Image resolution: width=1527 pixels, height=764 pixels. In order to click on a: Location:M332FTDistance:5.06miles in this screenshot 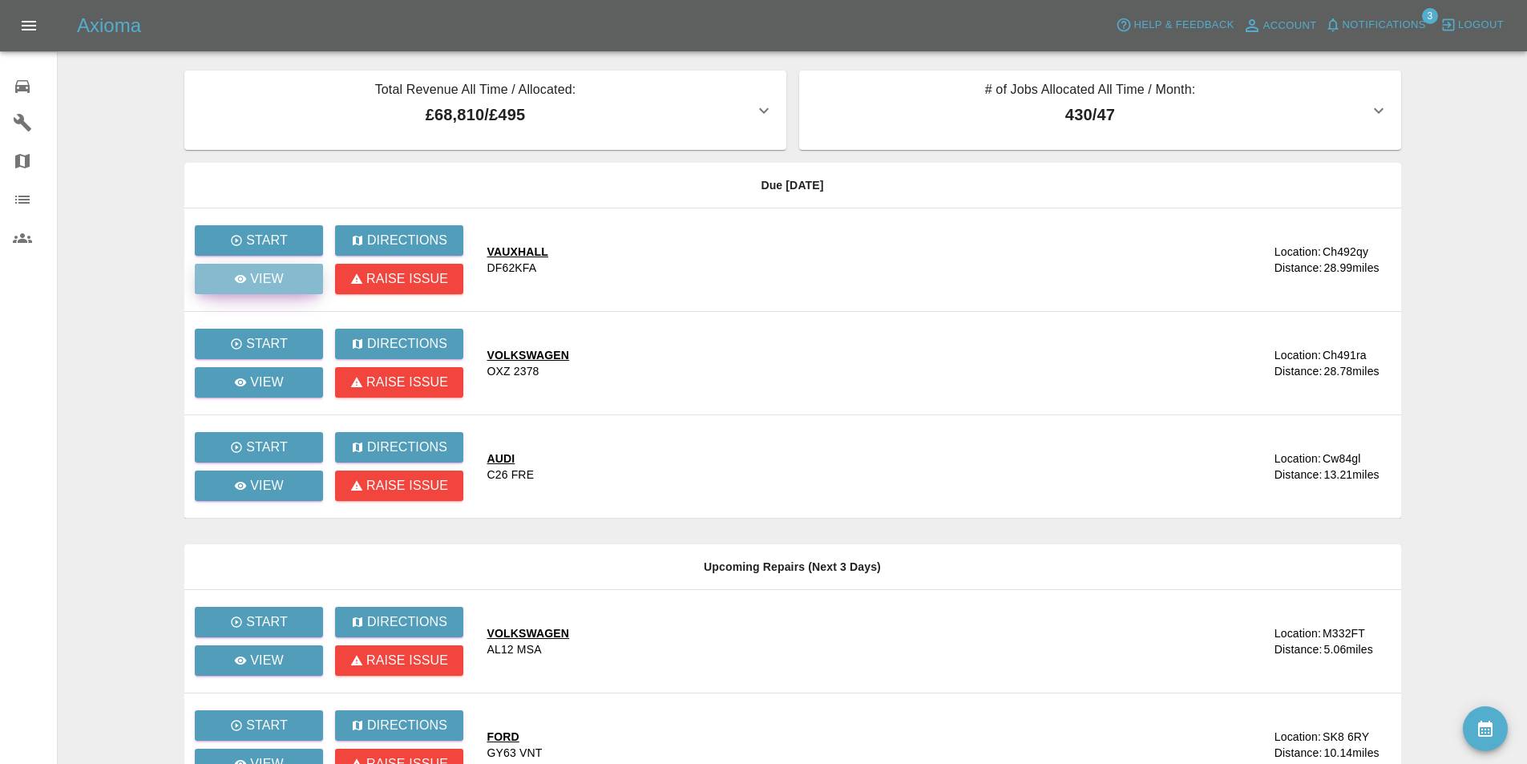, I will do `click(1296, 641)`.